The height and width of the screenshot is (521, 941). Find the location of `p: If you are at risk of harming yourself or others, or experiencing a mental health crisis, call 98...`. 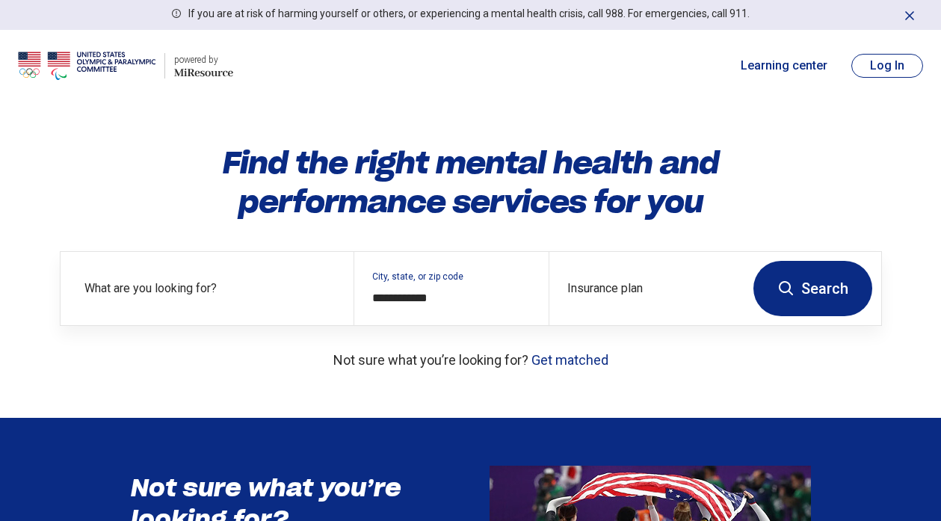

p: If you are at risk of harming yourself or others, or experiencing a mental health crisis, call 98... is located at coordinates (468, 13).